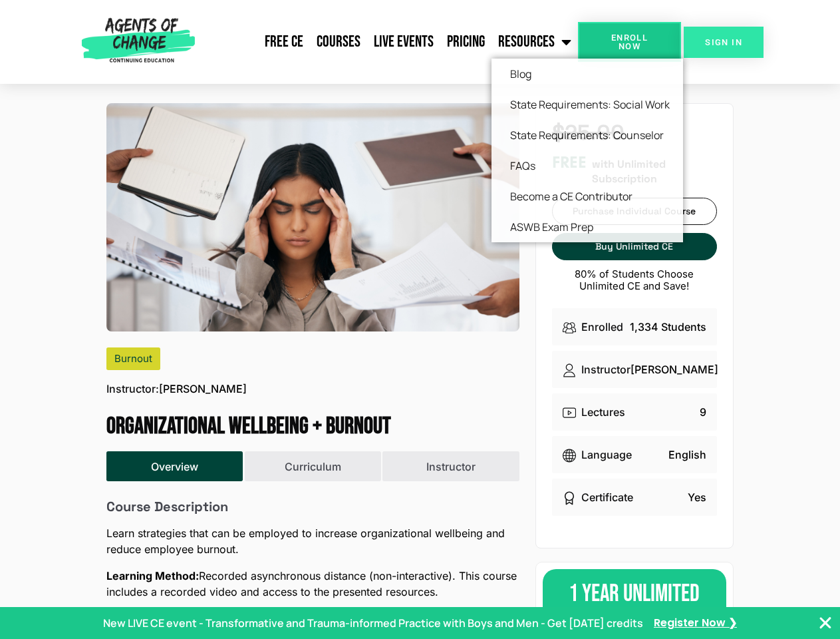  What do you see at coordinates (451, 466) in the screenshot?
I see `button: Instructor` at bounding box center [451, 466].